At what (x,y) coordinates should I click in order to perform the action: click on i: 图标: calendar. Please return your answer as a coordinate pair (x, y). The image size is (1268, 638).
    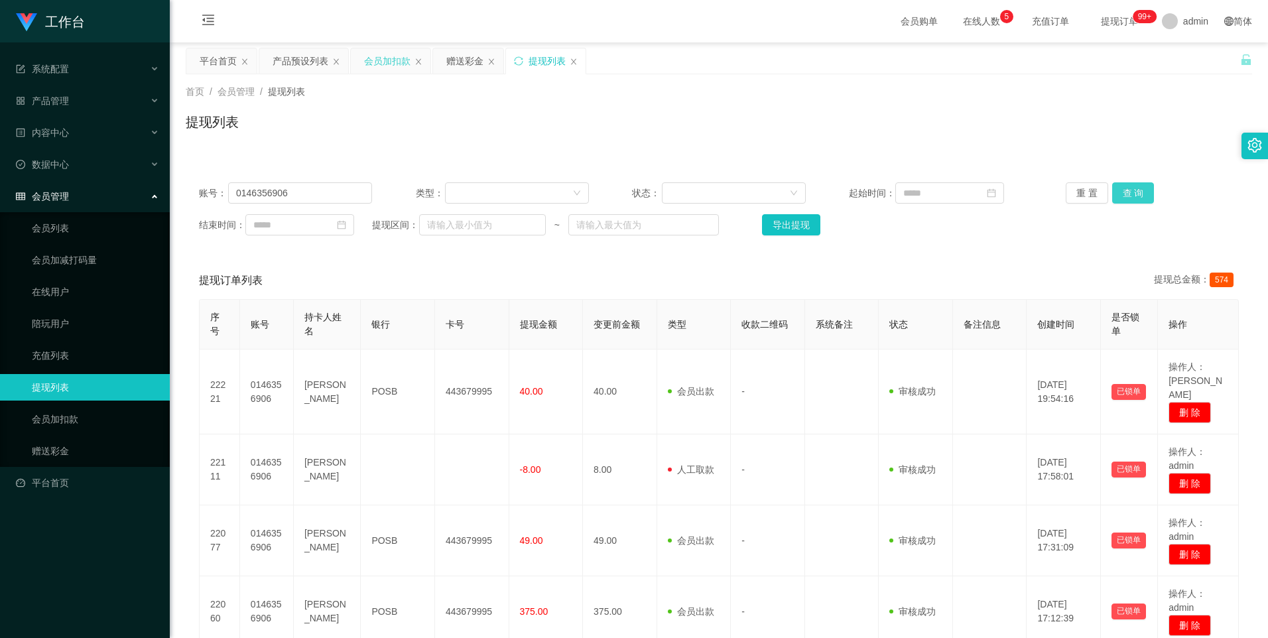
    Looking at the image, I should click on (992, 193).